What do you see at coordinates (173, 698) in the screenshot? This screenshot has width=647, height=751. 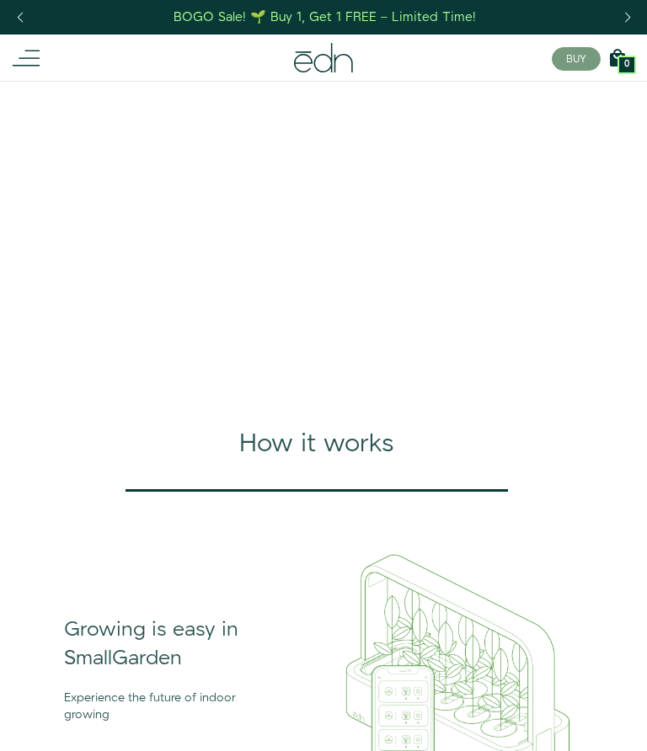 I see `div: Experience the future of indoor growing` at bounding box center [173, 698].